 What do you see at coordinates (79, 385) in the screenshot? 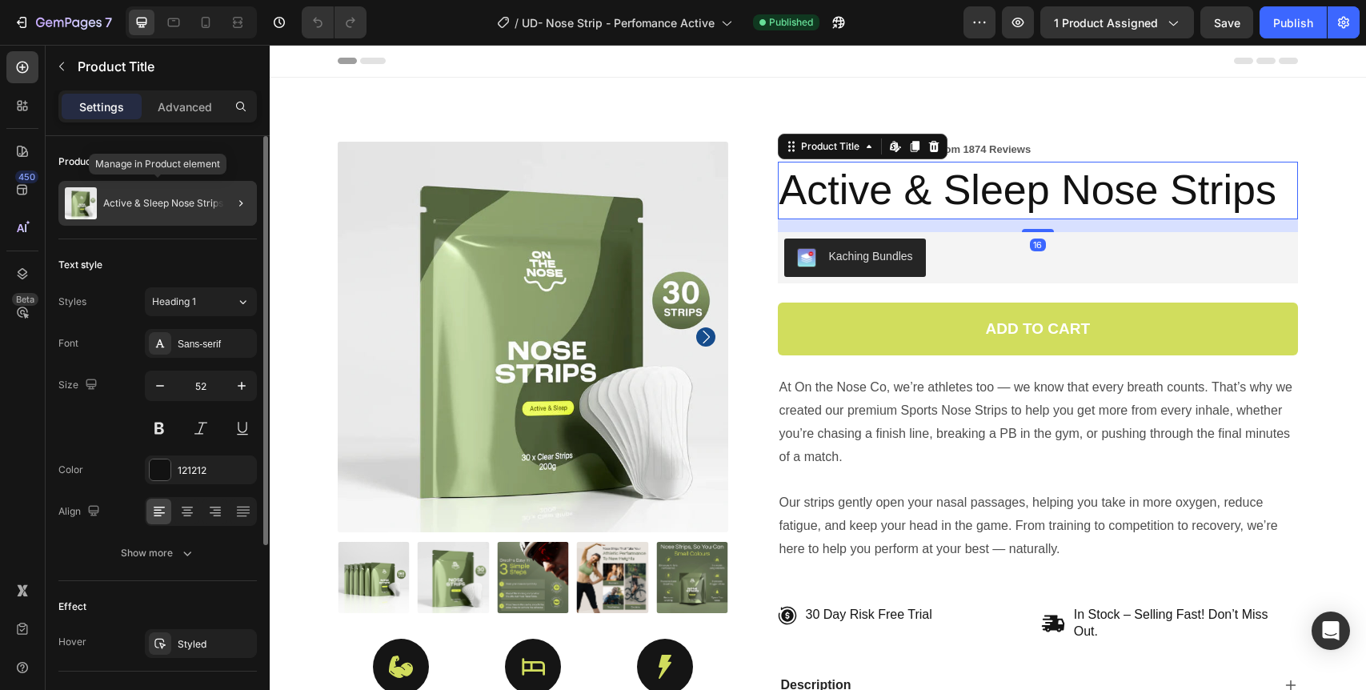
I see `div: Size` at bounding box center [79, 385].